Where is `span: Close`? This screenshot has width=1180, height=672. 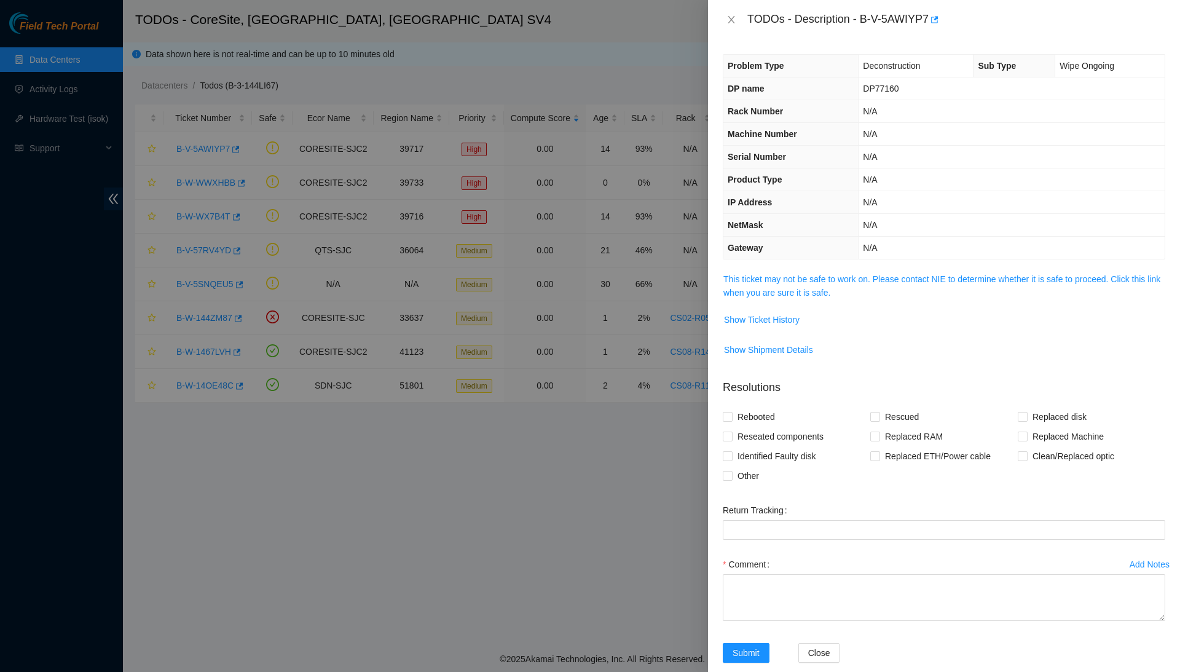
span: Close is located at coordinates (819, 652).